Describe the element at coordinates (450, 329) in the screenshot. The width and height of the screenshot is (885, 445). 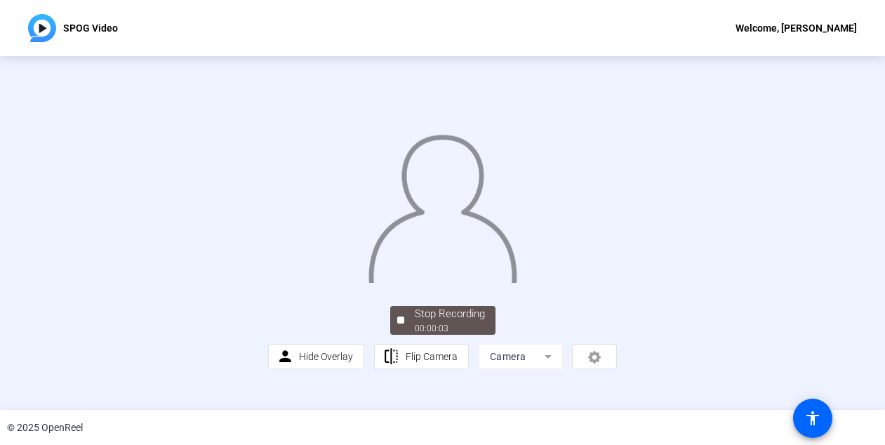
I see `div: 00:00:03` at that location.